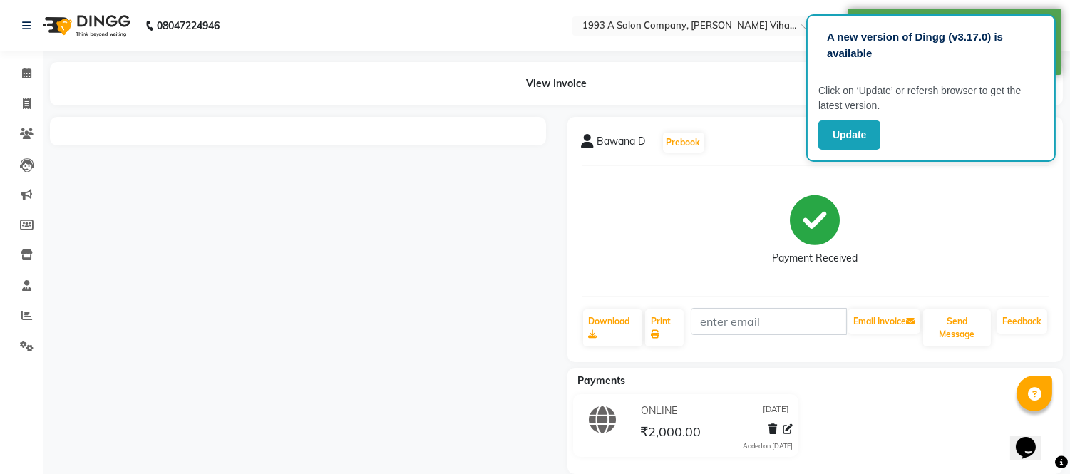  Describe the element at coordinates (849, 135) in the screenshot. I see `button: Update` at that location.